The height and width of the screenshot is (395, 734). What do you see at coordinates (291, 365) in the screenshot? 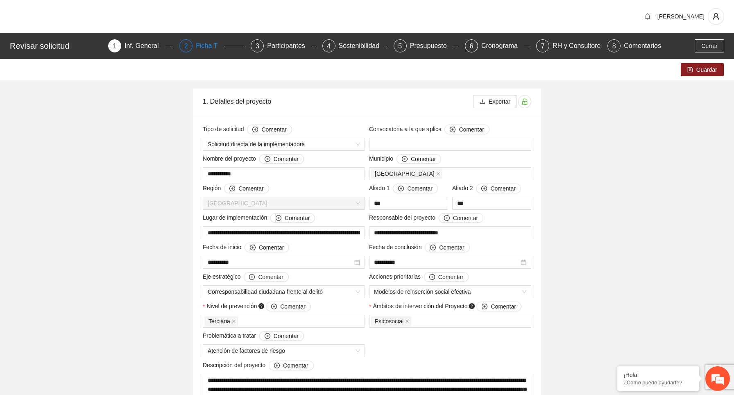
I see `button: Descripción del proyecto` at bounding box center [291, 365].